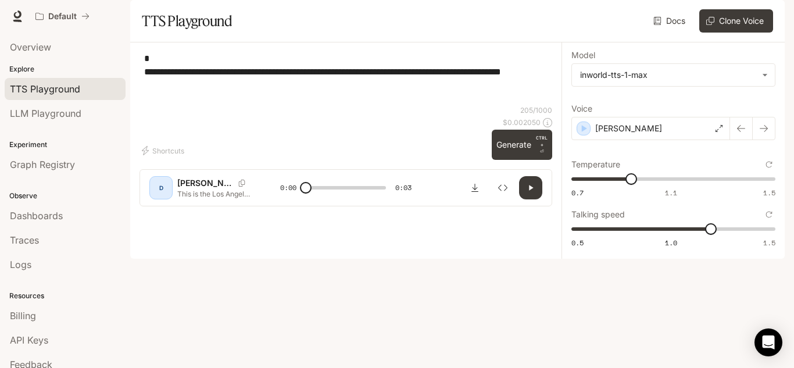 The height and width of the screenshot is (368, 794). What do you see at coordinates (736, 21) in the screenshot?
I see `button: Clone Voice` at bounding box center [736, 21].